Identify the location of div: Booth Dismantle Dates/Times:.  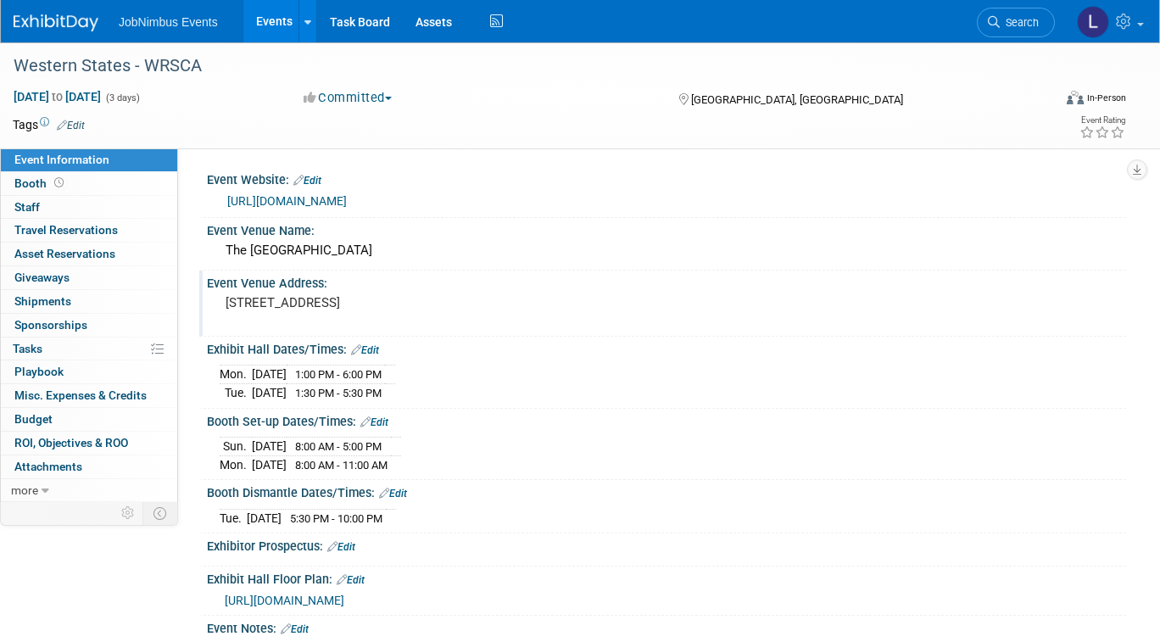
(666, 491).